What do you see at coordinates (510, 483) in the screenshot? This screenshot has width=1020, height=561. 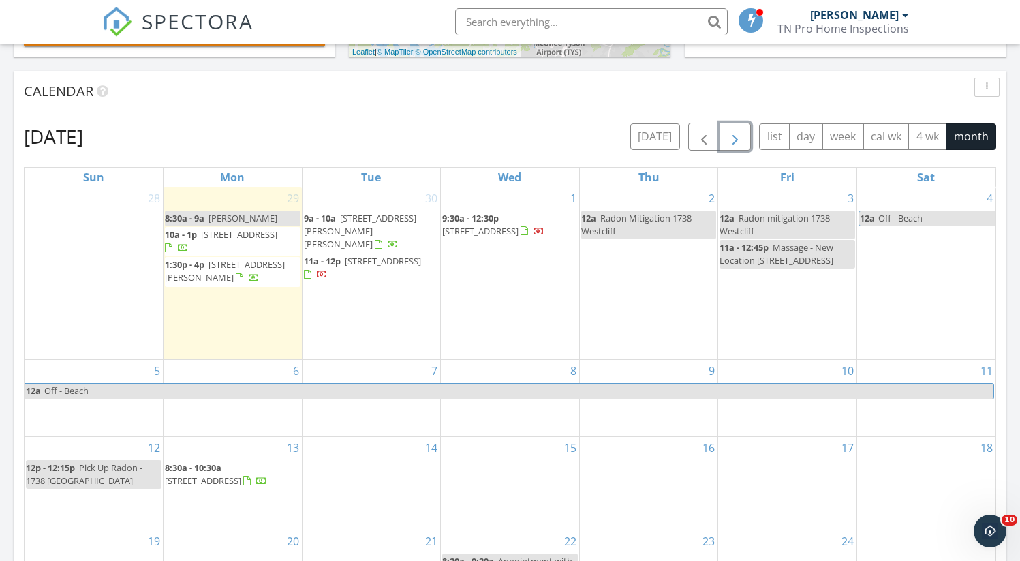 I see `td: Go to October 15, 2025` at bounding box center [510, 483].